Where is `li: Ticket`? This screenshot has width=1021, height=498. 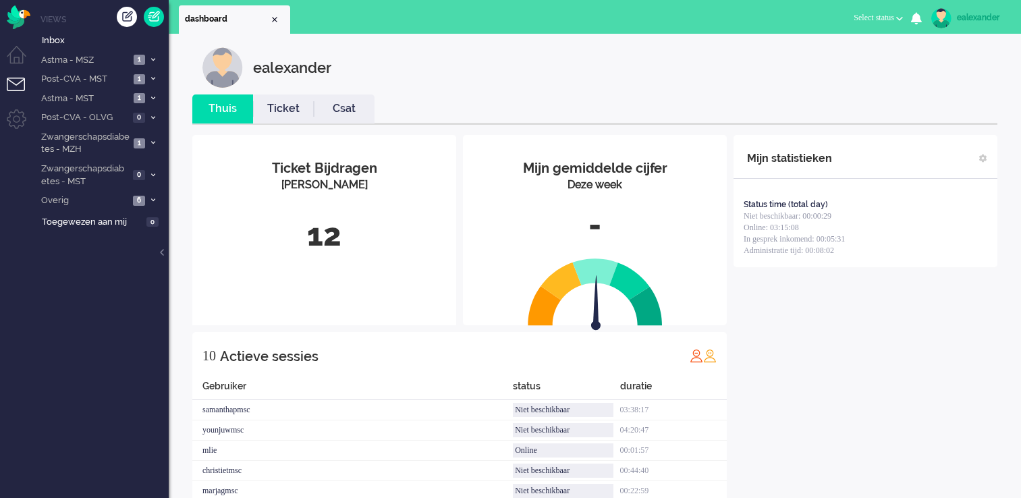 li: Ticket is located at coordinates (284, 109).